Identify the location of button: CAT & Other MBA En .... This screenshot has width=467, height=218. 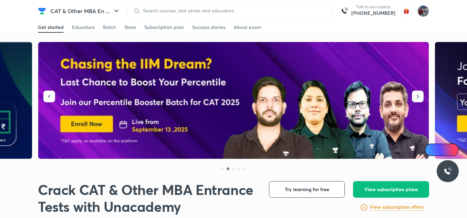
(85, 11).